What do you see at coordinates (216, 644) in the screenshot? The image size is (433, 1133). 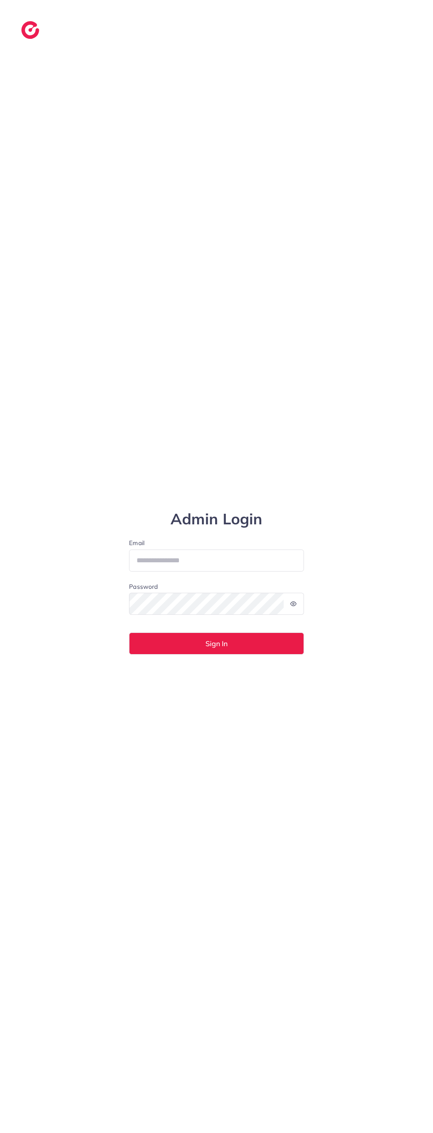 I see `button: Sign In` at bounding box center [216, 644].